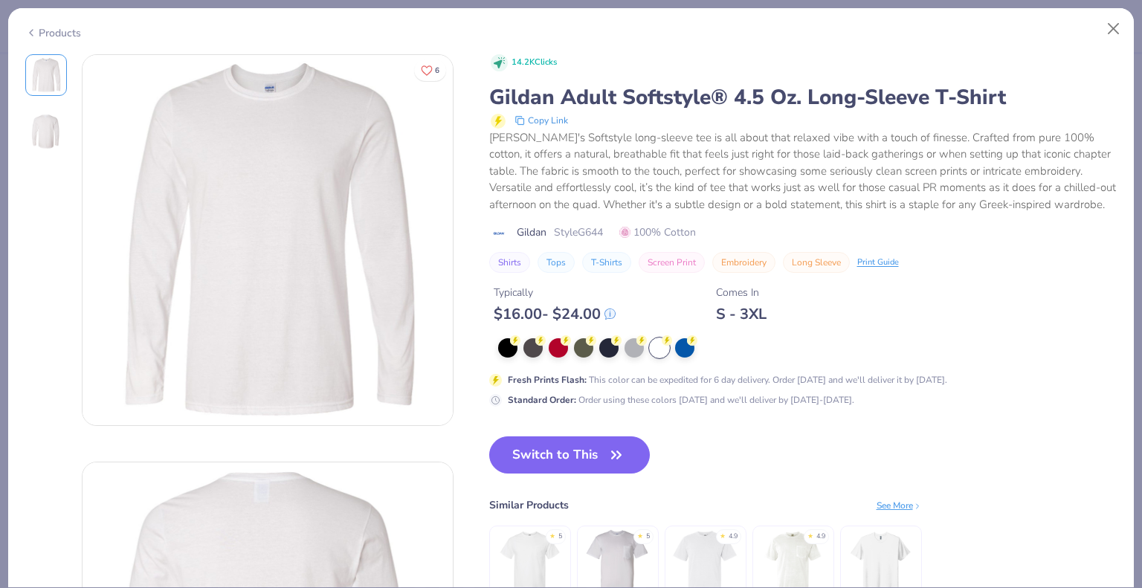  Describe the element at coordinates (555, 314) in the screenshot. I see `div: $ 16.00 - $ 24.00` at that location.